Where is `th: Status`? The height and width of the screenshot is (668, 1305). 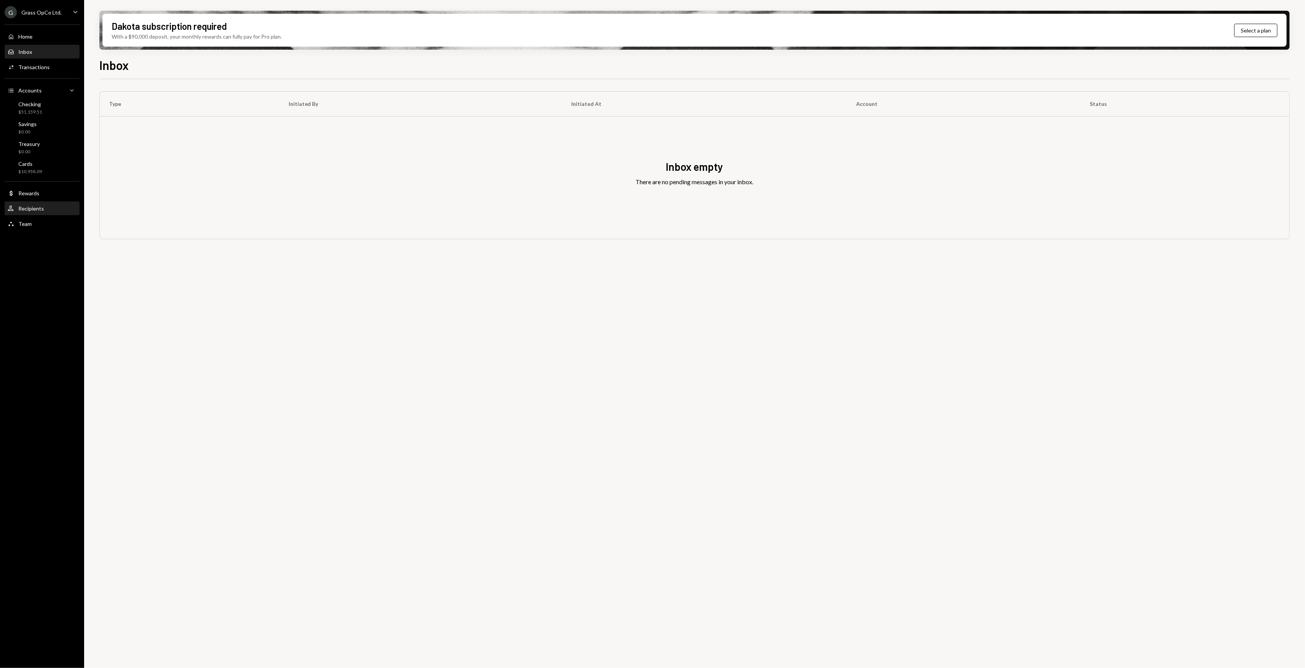
th: Status is located at coordinates (1185, 104).